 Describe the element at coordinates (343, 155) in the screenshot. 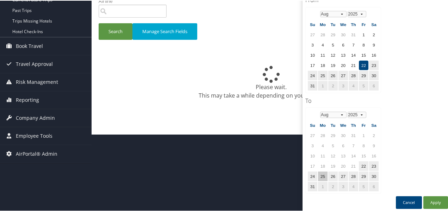

I see `td: 13` at that location.